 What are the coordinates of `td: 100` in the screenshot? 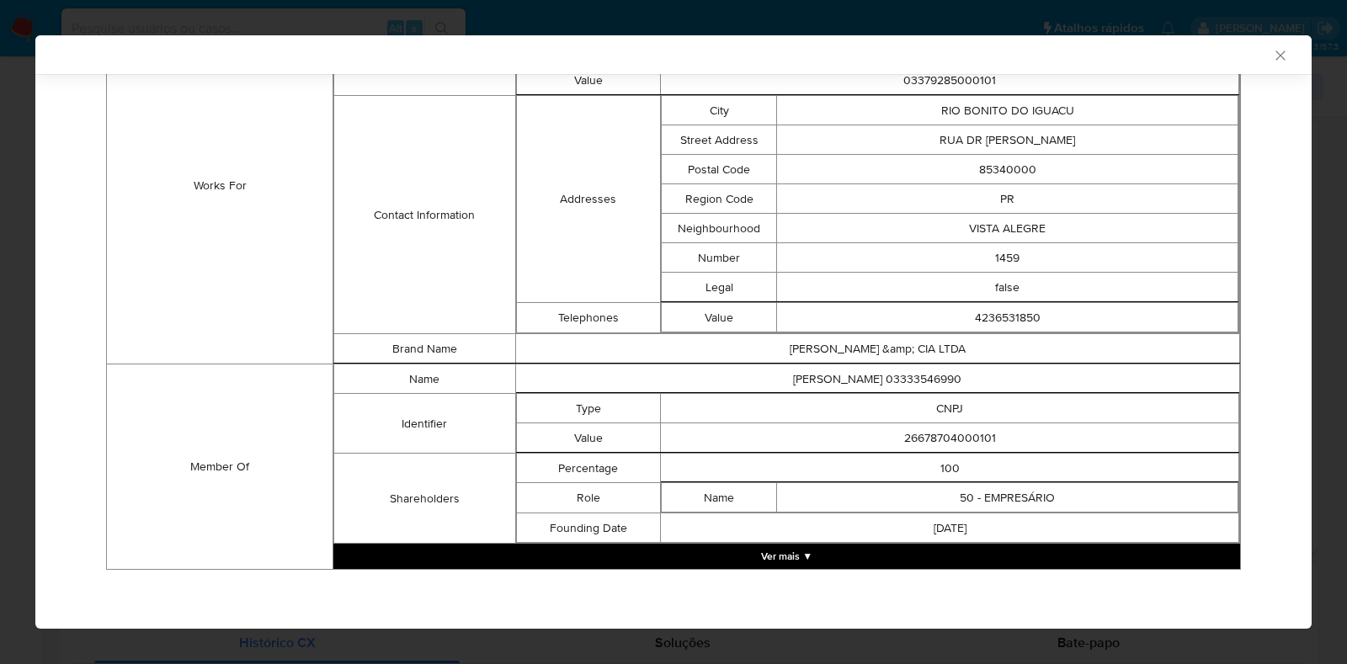 It's located at (950, 468).